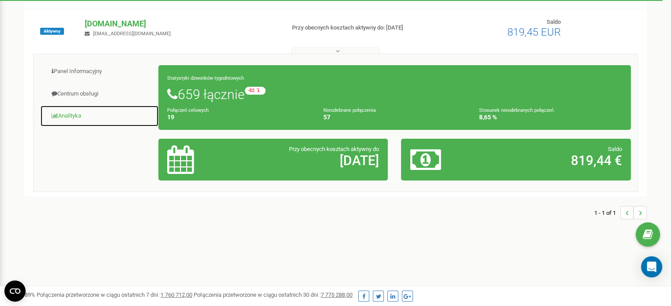 The width and height of the screenshot is (671, 306). I want to click on h1: 659 łącznie, so click(394, 94).